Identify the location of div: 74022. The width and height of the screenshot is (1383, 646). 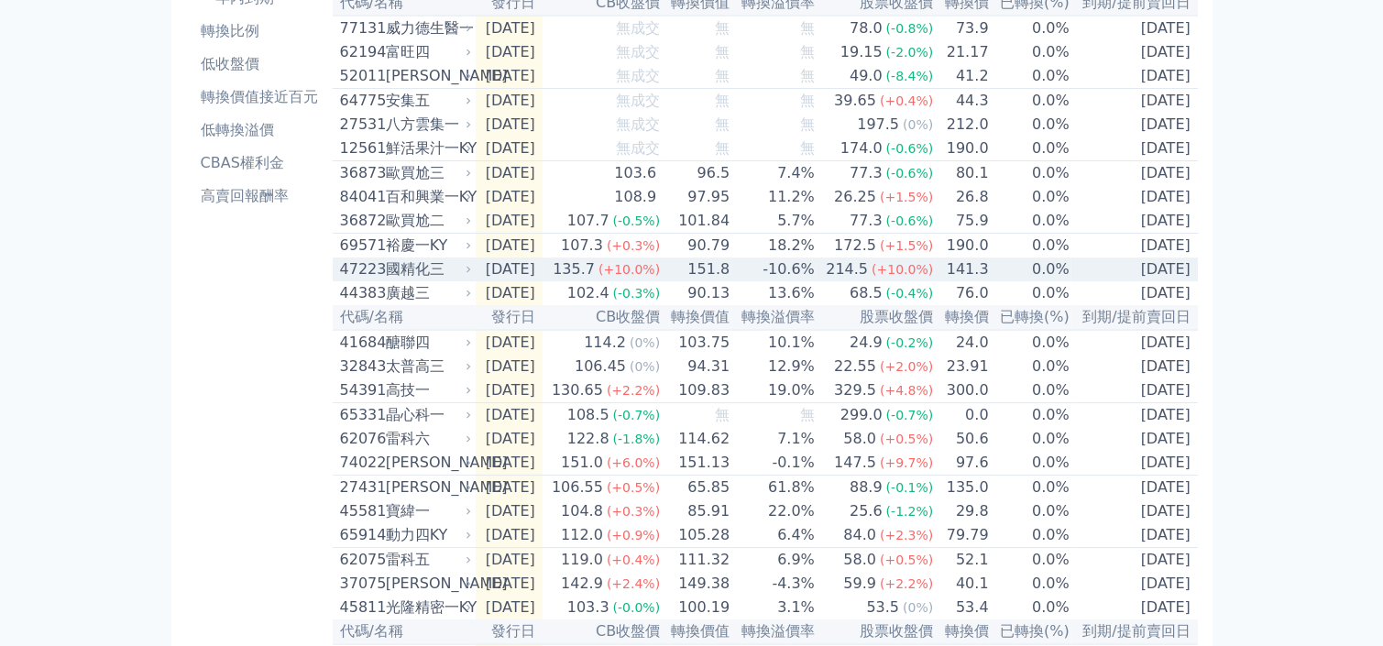
(360, 463).